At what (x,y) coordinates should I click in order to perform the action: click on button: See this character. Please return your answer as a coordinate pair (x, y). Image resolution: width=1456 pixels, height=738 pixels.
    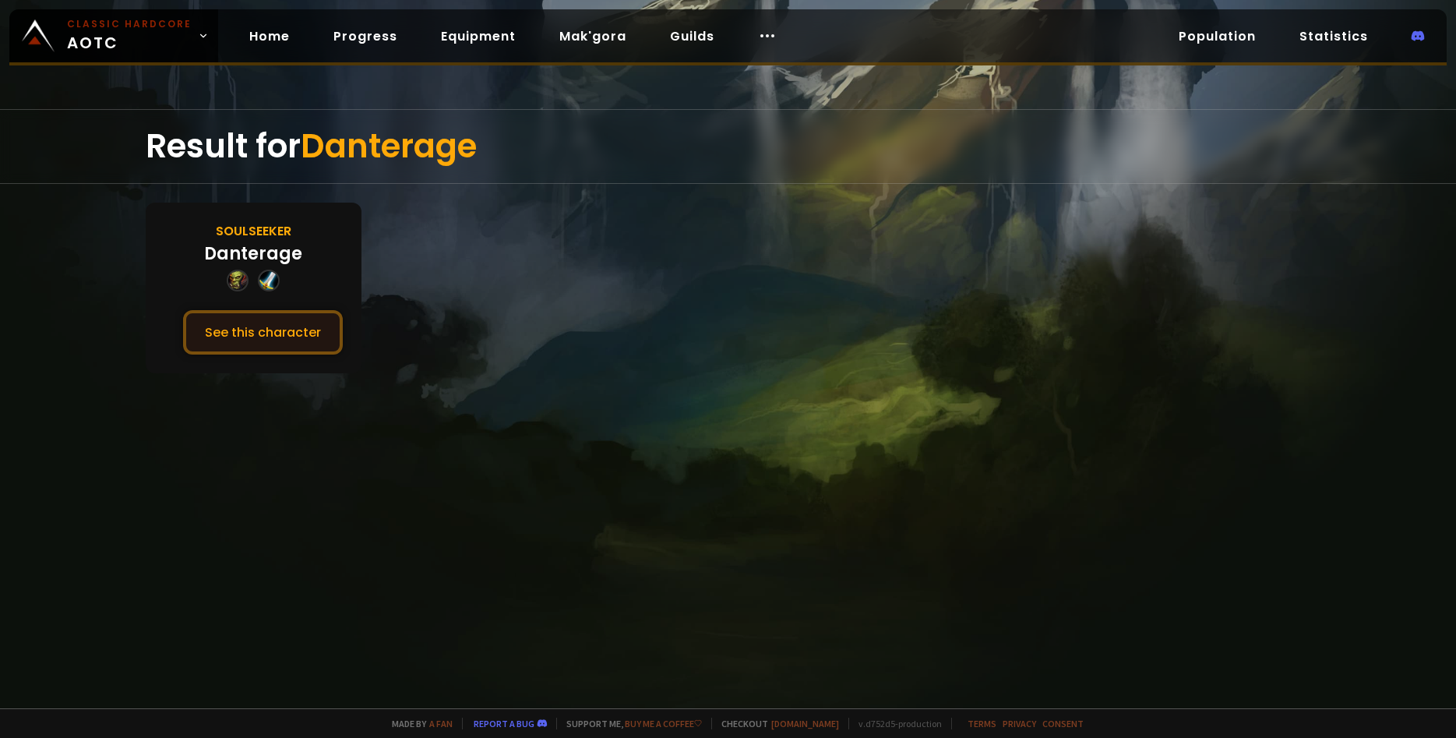
    Looking at the image, I should click on (262, 332).